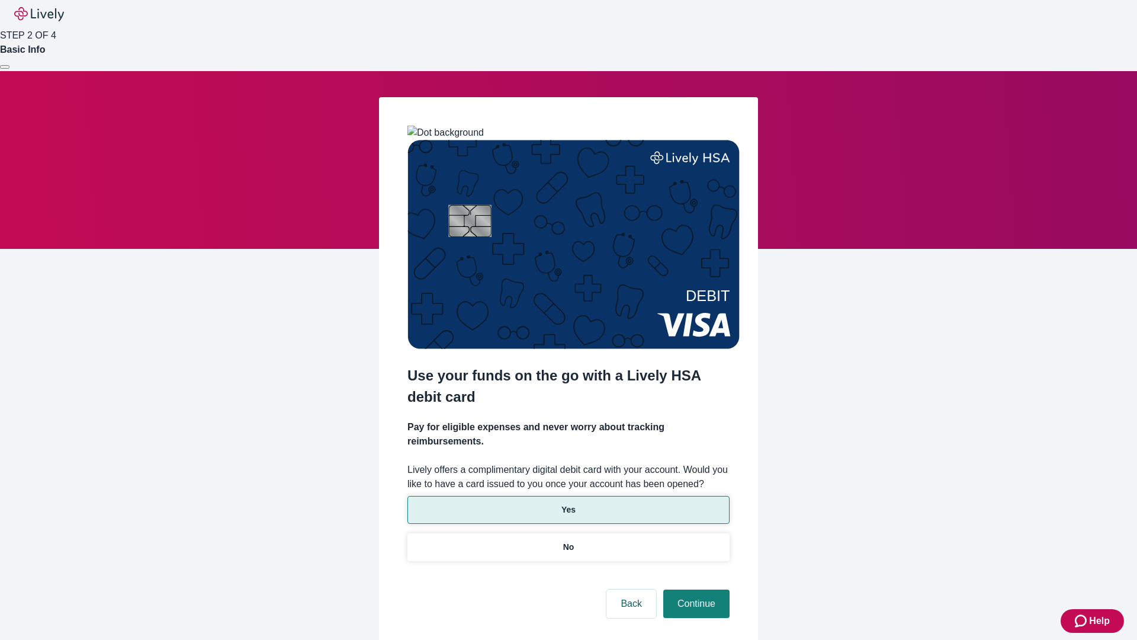  I want to click on h4: Pay for eligible expenses and never worry about tracking reimbursements., so click(569, 434).